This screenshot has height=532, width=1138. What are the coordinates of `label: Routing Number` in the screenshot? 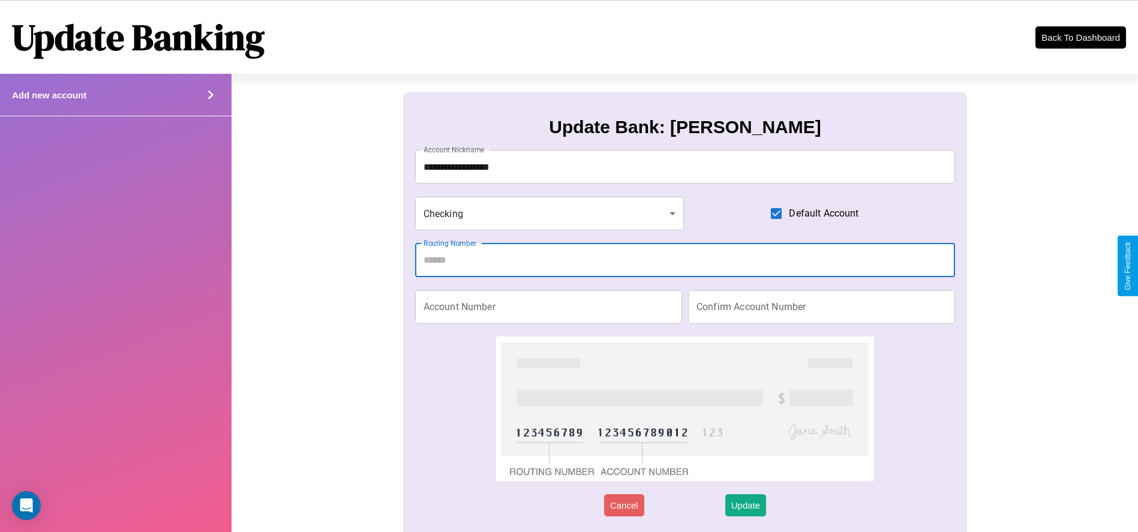 It's located at (450, 243).